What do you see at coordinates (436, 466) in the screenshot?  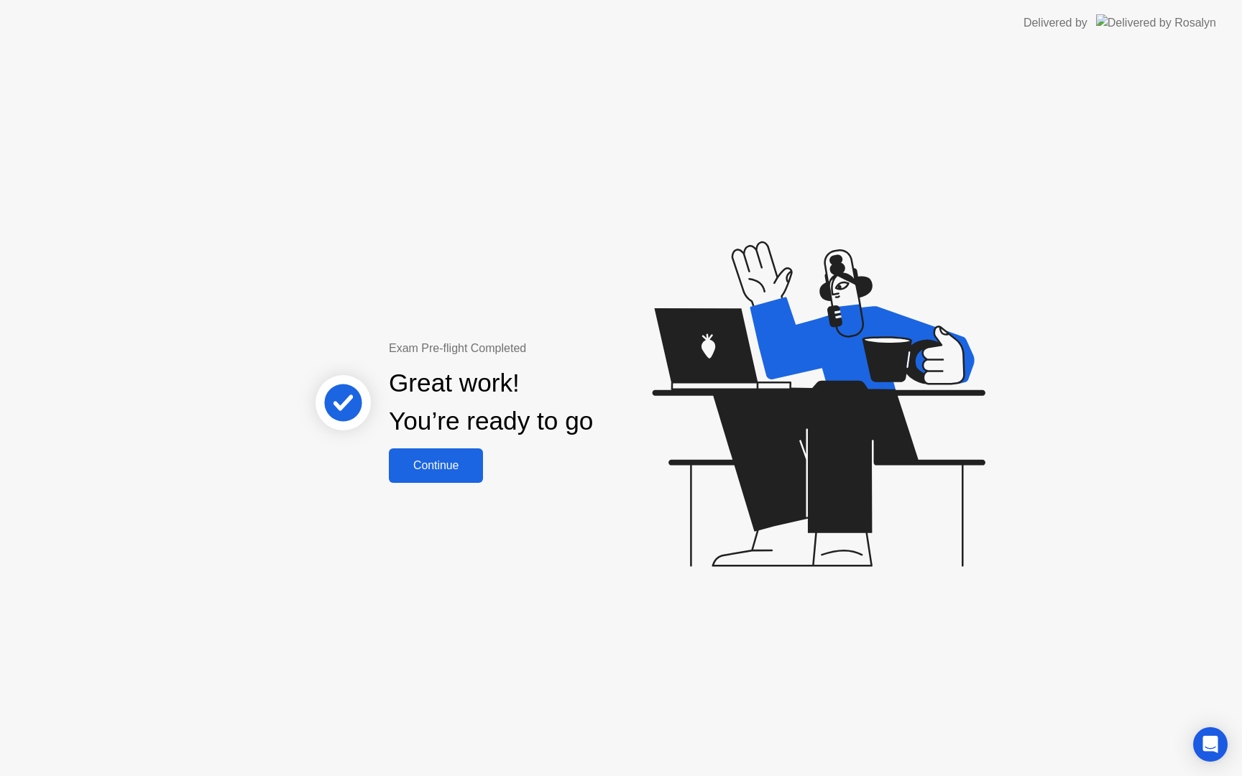 I see `button: Continue` at bounding box center [436, 466].